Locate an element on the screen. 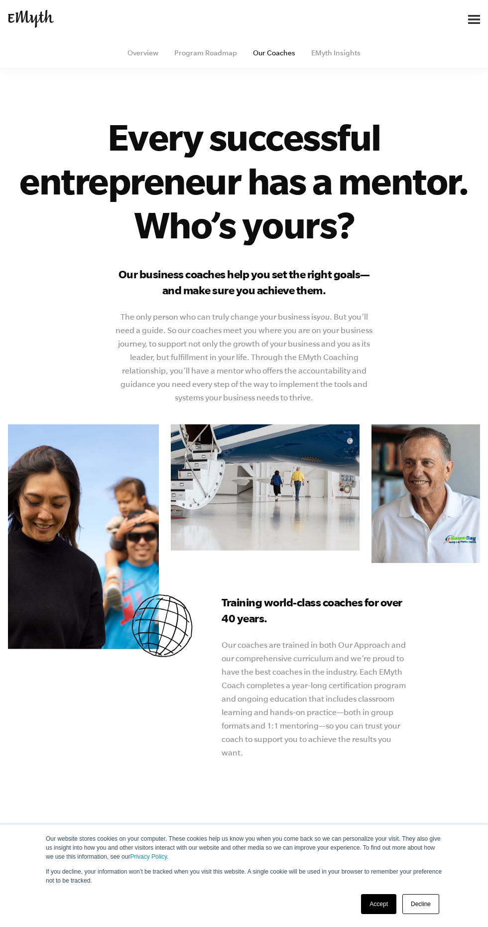  p: Our coaches are trained in both Our Approach and our comprehensive curriculum and we’re proud to ... is located at coordinates (316, 698).